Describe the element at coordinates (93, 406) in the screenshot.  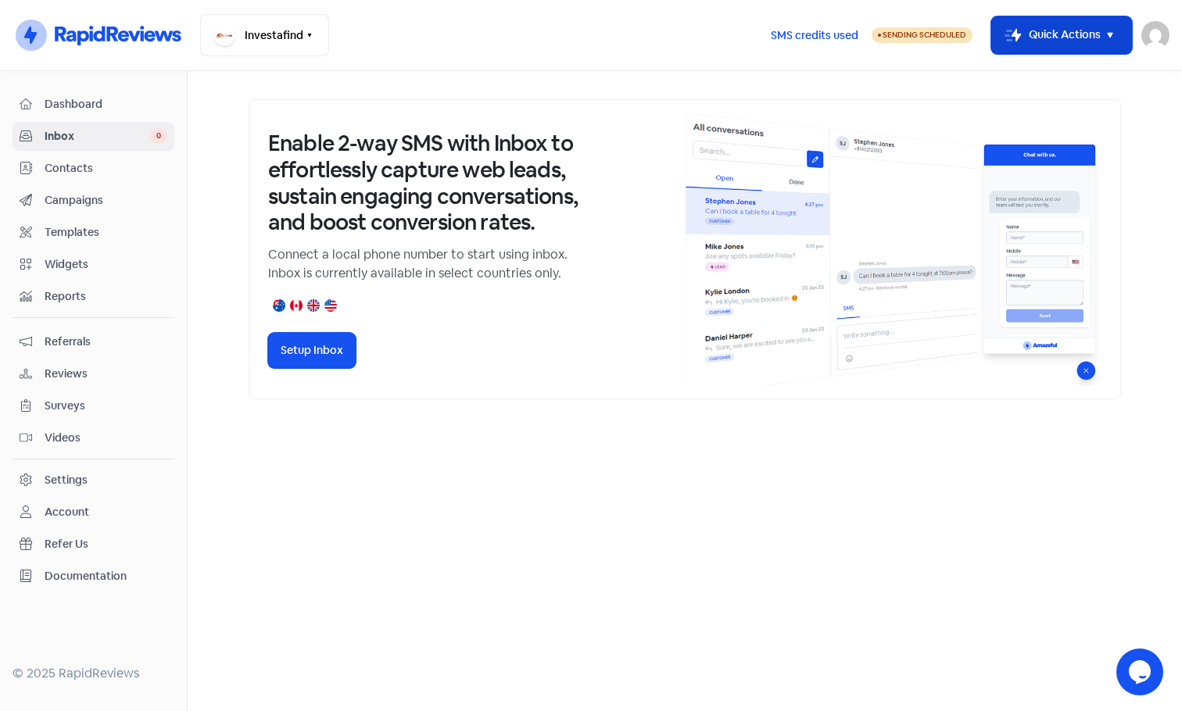
I see `a: Surveys` at that location.